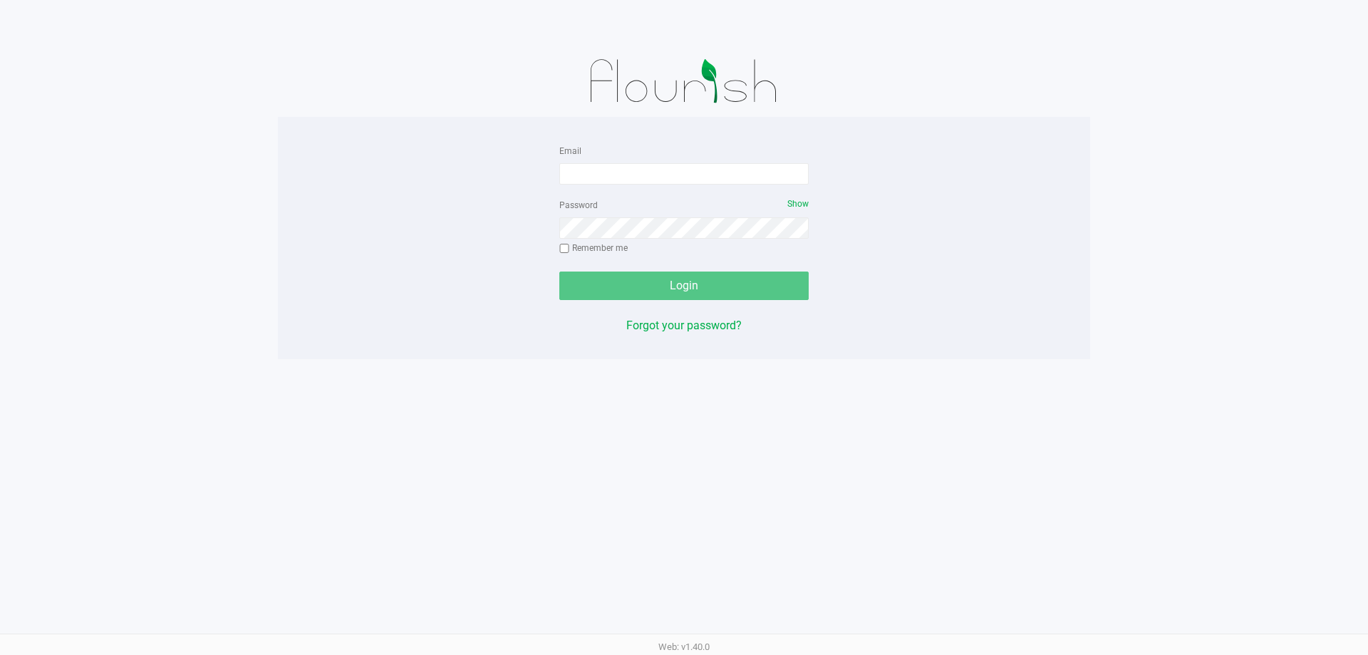 This screenshot has width=1368, height=655. What do you see at coordinates (684, 646) in the screenshot?
I see `span: Web: v1.40.0` at bounding box center [684, 646].